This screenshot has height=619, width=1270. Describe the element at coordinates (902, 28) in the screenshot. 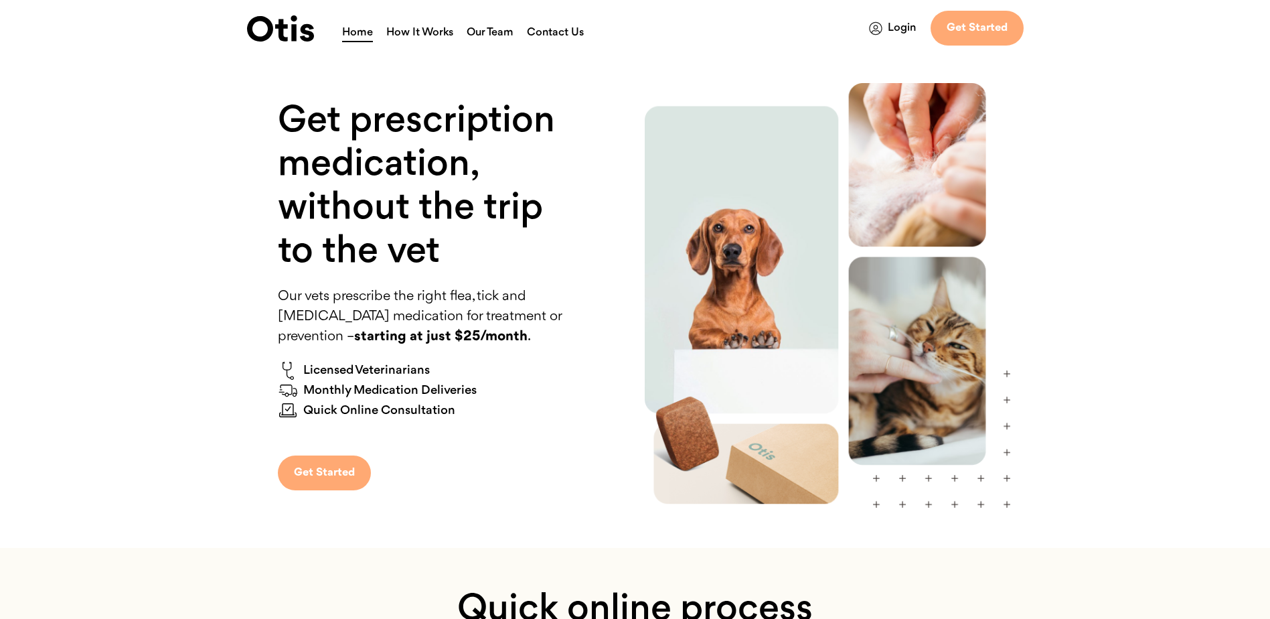

I see `div: Login` at that location.